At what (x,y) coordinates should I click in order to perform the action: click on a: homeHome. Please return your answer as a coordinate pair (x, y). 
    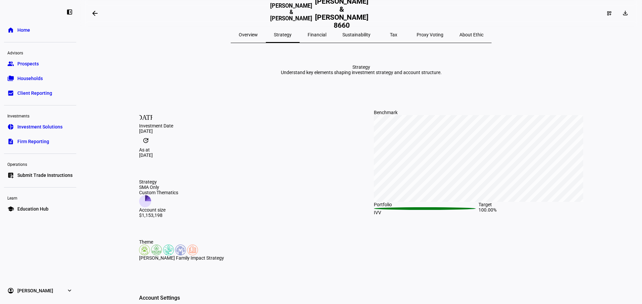
    Looking at the image, I should click on (40, 30).